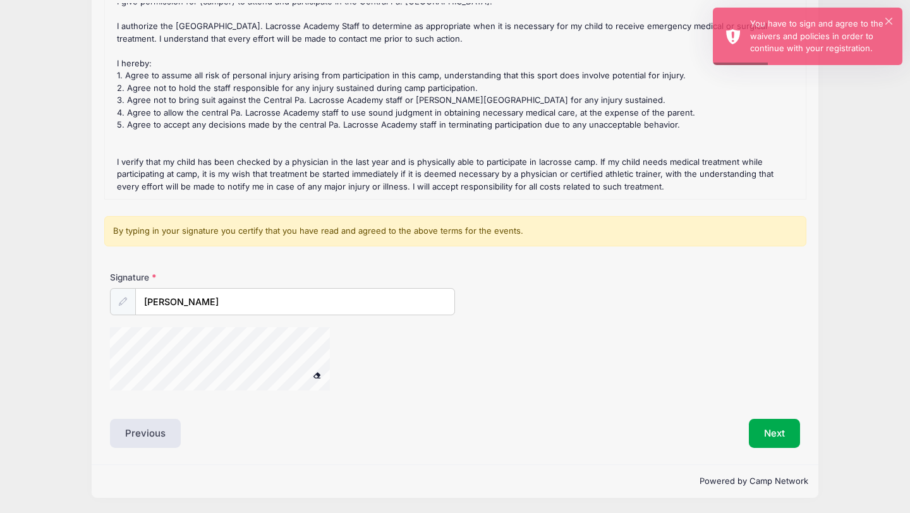  What do you see at coordinates (774, 433) in the screenshot?
I see `button: Next` at bounding box center [774, 433].